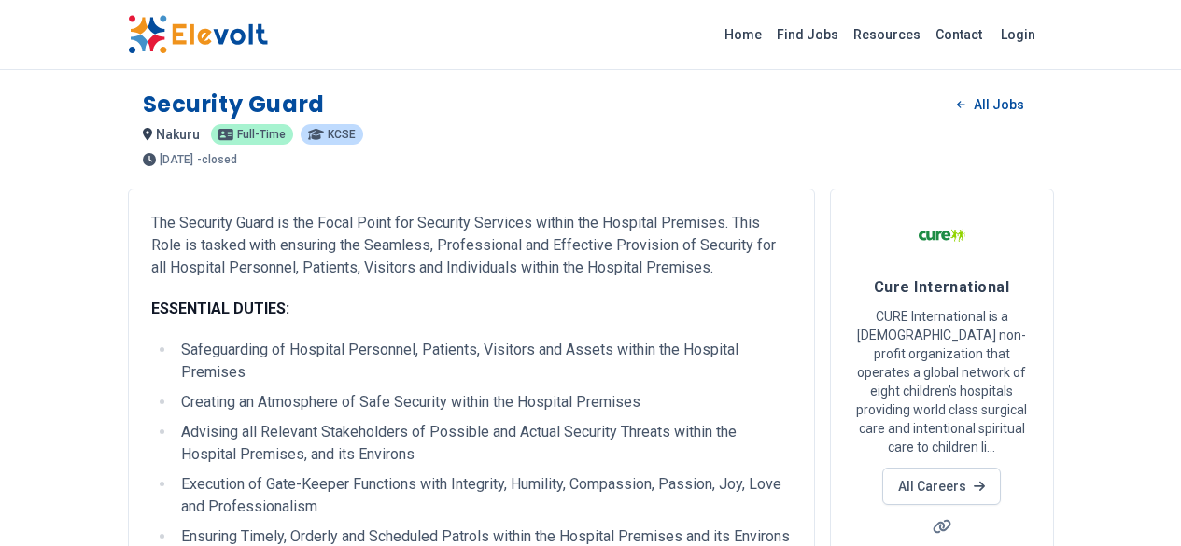 This screenshot has width=1181, height=546. What do you see at coordinates (472, 246) in the screenshot?
I see `p: The Security Guard is the Focal Point for Security Services within the Hospital Premises. This Ro...` at bounding box center [472, 246].